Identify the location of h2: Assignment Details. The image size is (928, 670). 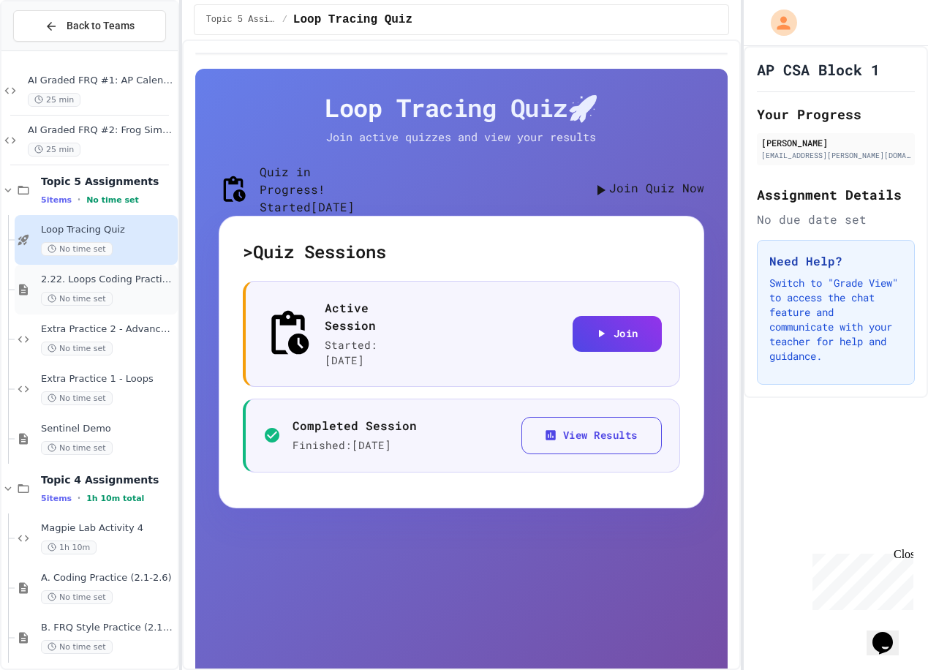
(836, 195).